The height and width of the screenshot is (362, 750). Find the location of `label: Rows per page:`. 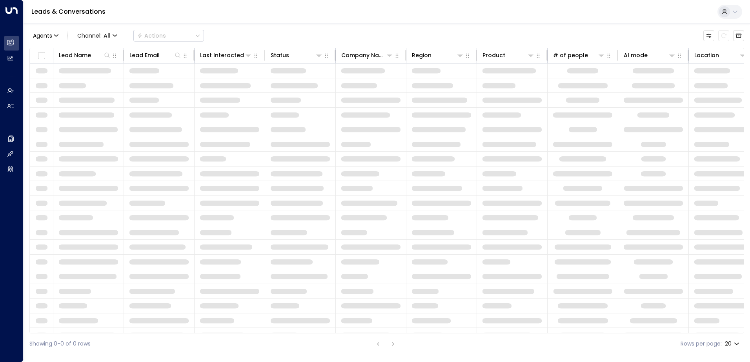

label: Rows per page: is located at coordinates (701, 344).